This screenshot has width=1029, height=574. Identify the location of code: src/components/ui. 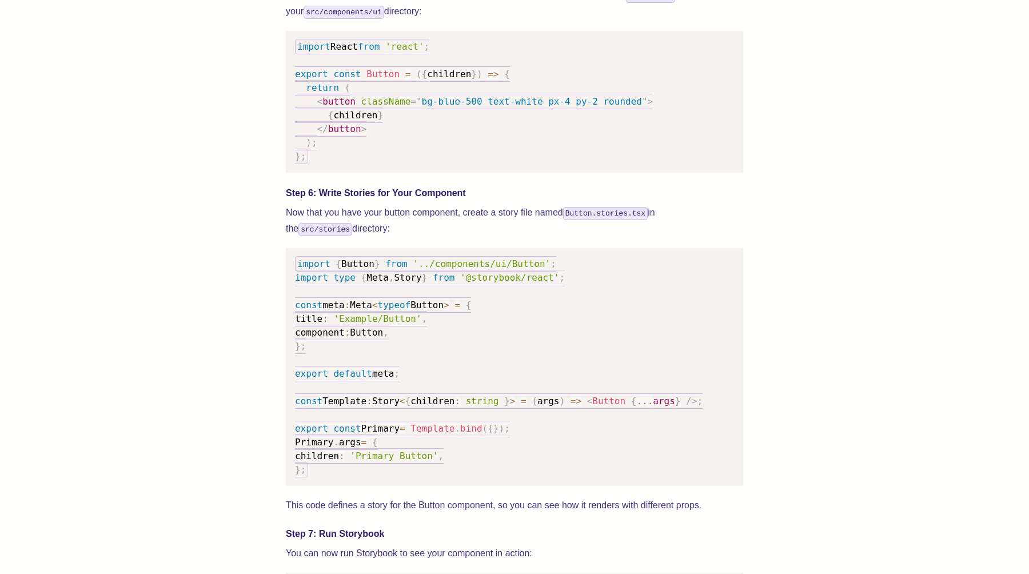
(344, 12).